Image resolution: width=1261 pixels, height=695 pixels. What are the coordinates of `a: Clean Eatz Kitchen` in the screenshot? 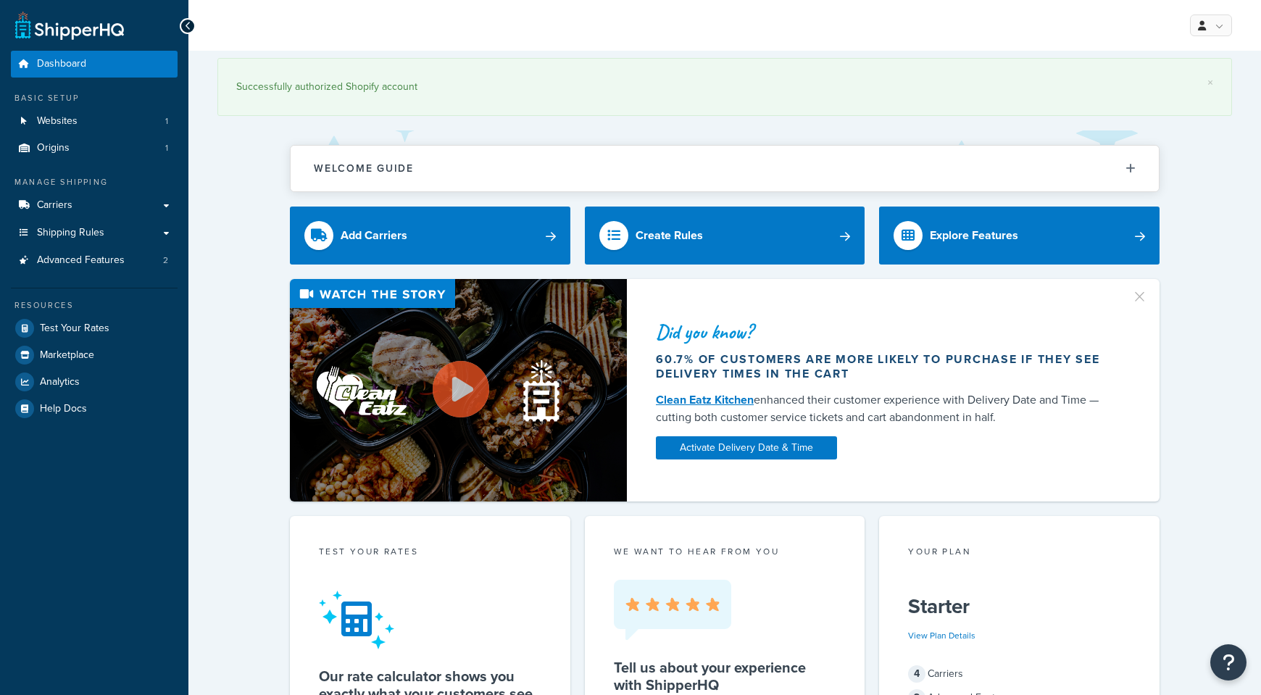 It's located at (704, 399).